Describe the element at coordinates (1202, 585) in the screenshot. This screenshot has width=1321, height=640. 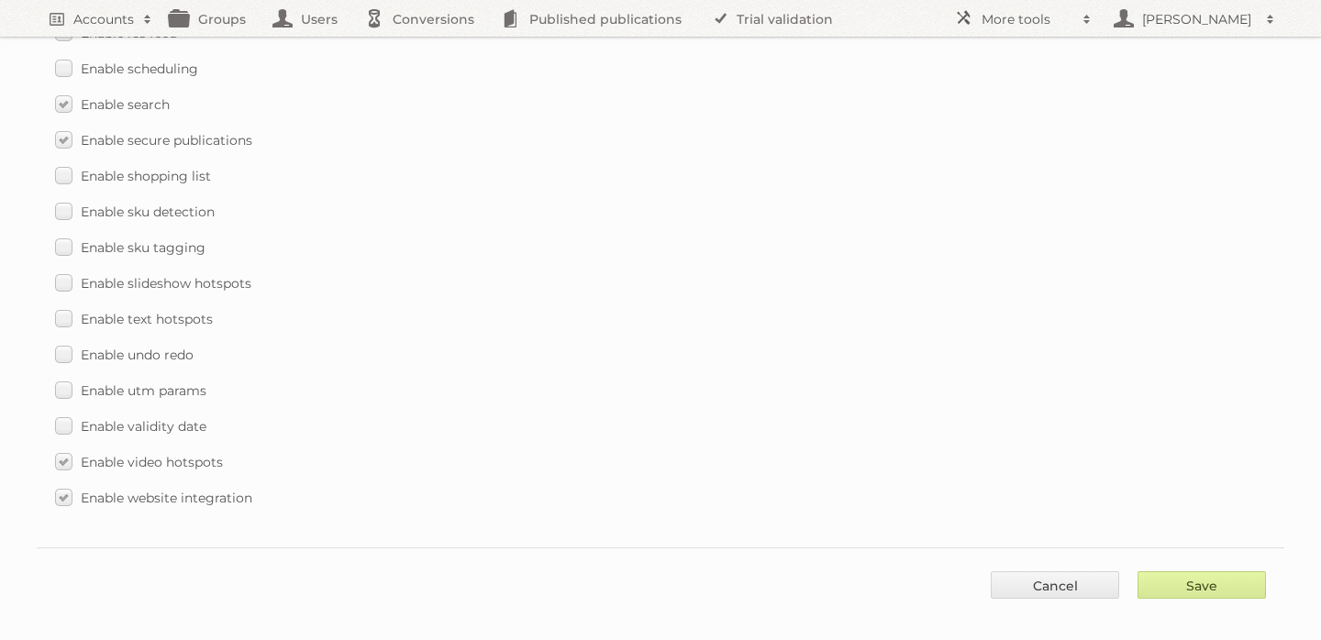
I see `input: Save` at that location.